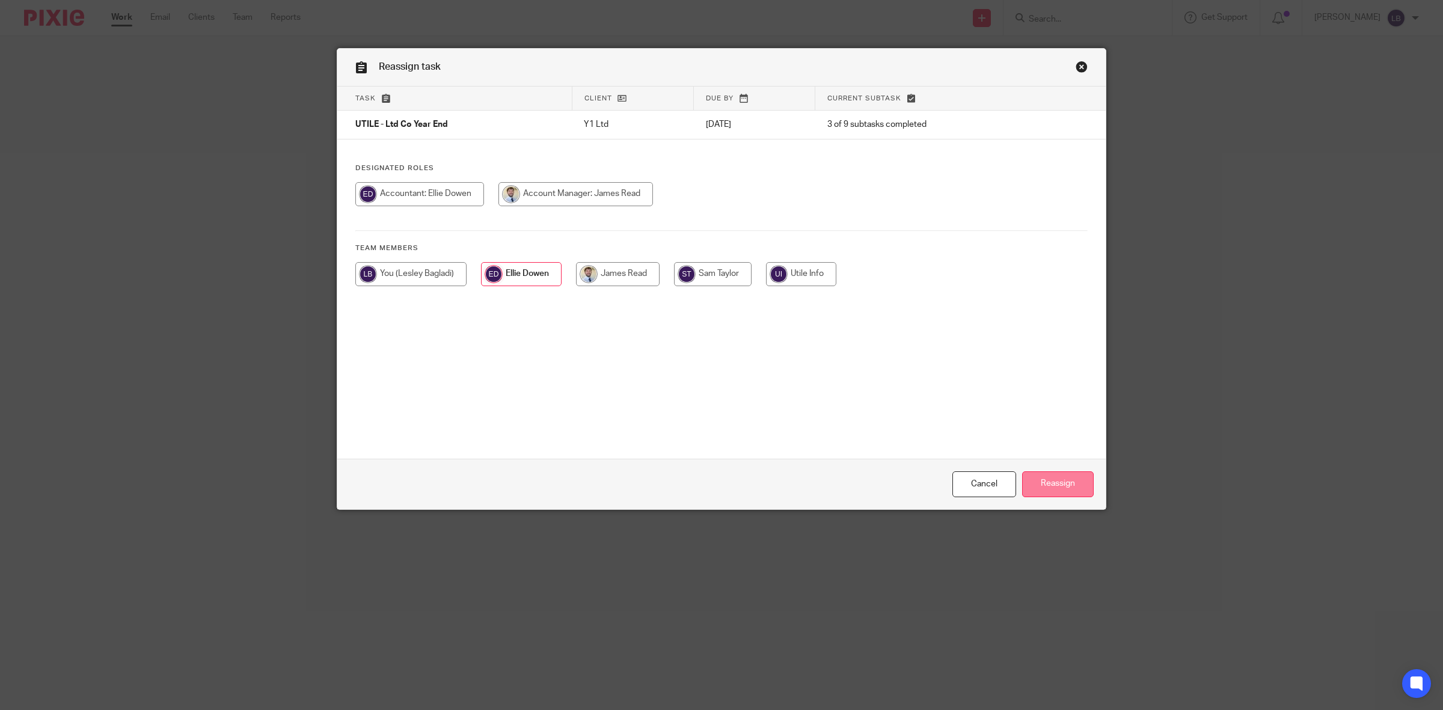  I want to click on h4: Team members, so click(722, 248).